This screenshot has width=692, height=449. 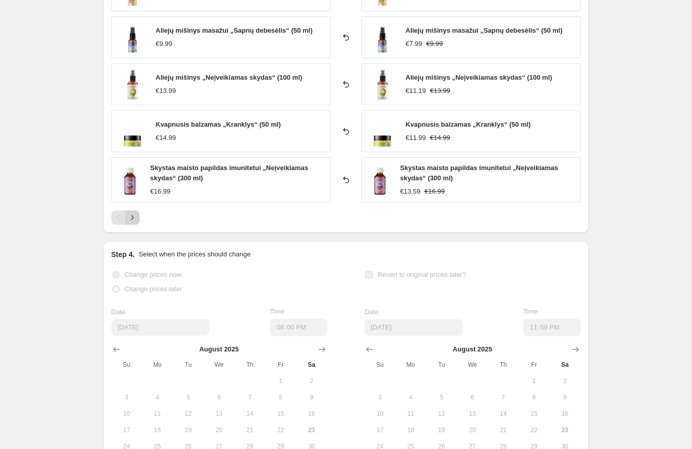 What do you see at coordinates (441, 414) in the screenshot?
I see `button: Tuesday August 12 2025` at bounding box center [441, 414].